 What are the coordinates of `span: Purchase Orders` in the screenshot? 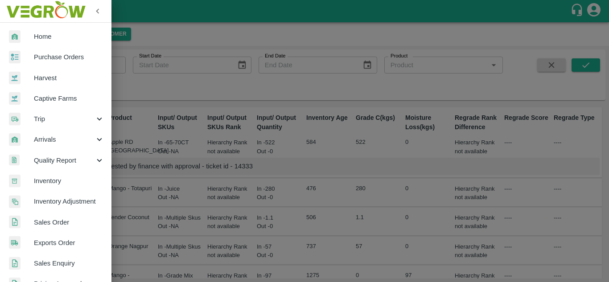 It's located at (69, 57).